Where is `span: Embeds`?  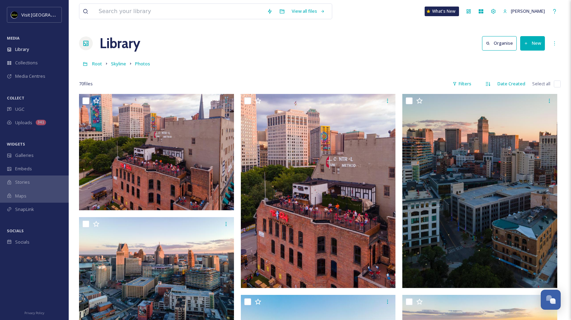 span: Embeds is located at coordinates (23, 168).